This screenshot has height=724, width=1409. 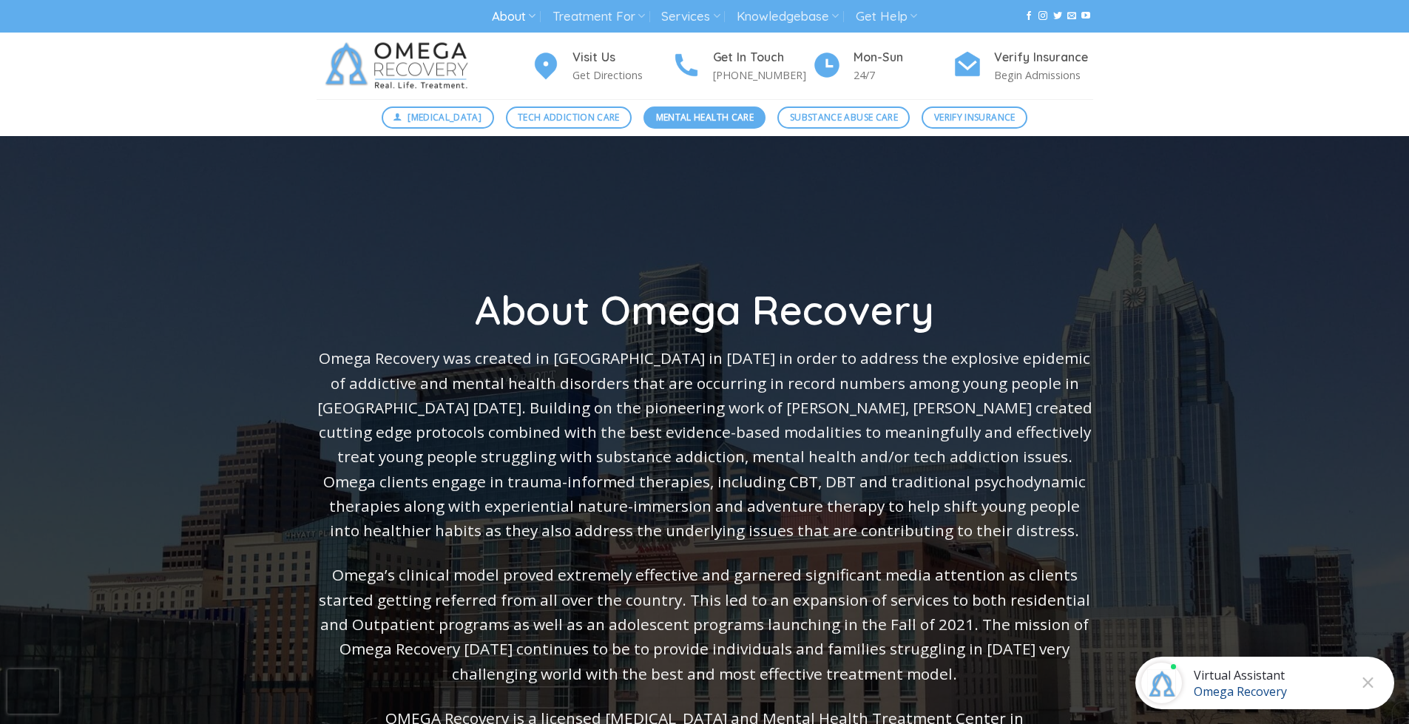 What do you see at coordinates (705, 117) in the screenshot?
I see `span: Mental Health Care` at bounding box center [705, 117].